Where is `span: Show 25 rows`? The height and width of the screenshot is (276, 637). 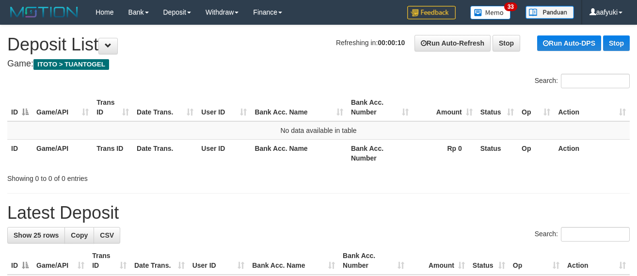 span: Show 25 rows is located at coordinates (36, 235).